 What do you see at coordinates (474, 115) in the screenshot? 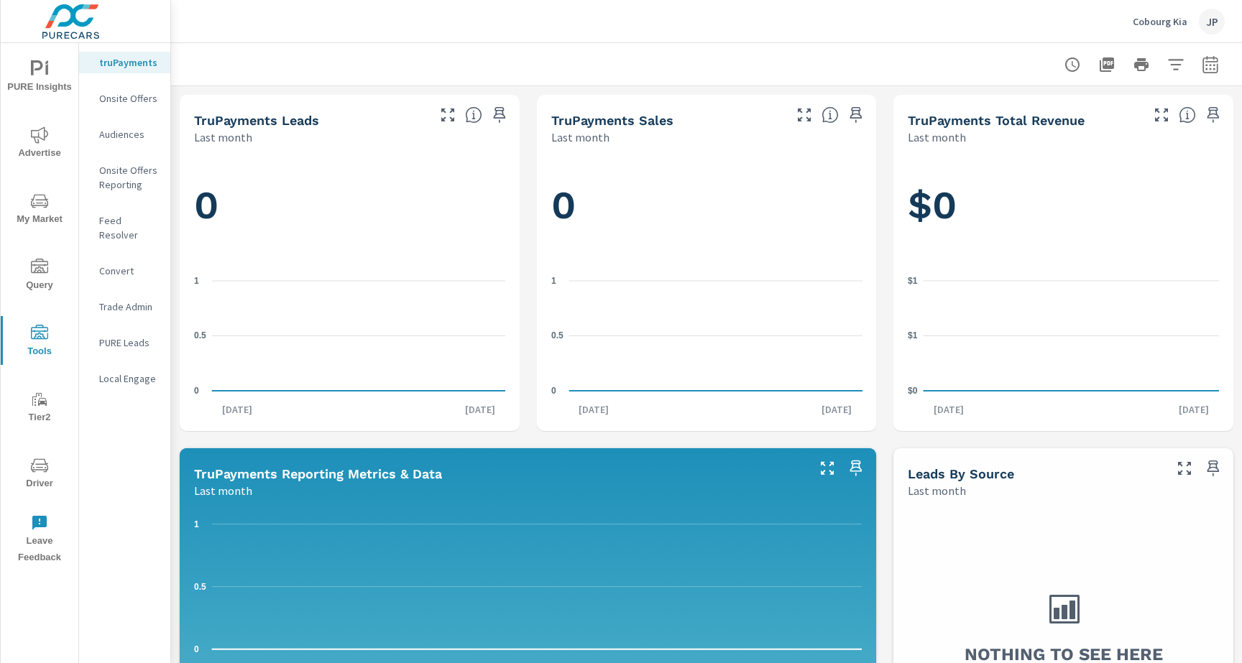
I see `span: The number of truPayments leads.` at bounding box center [474, 115].